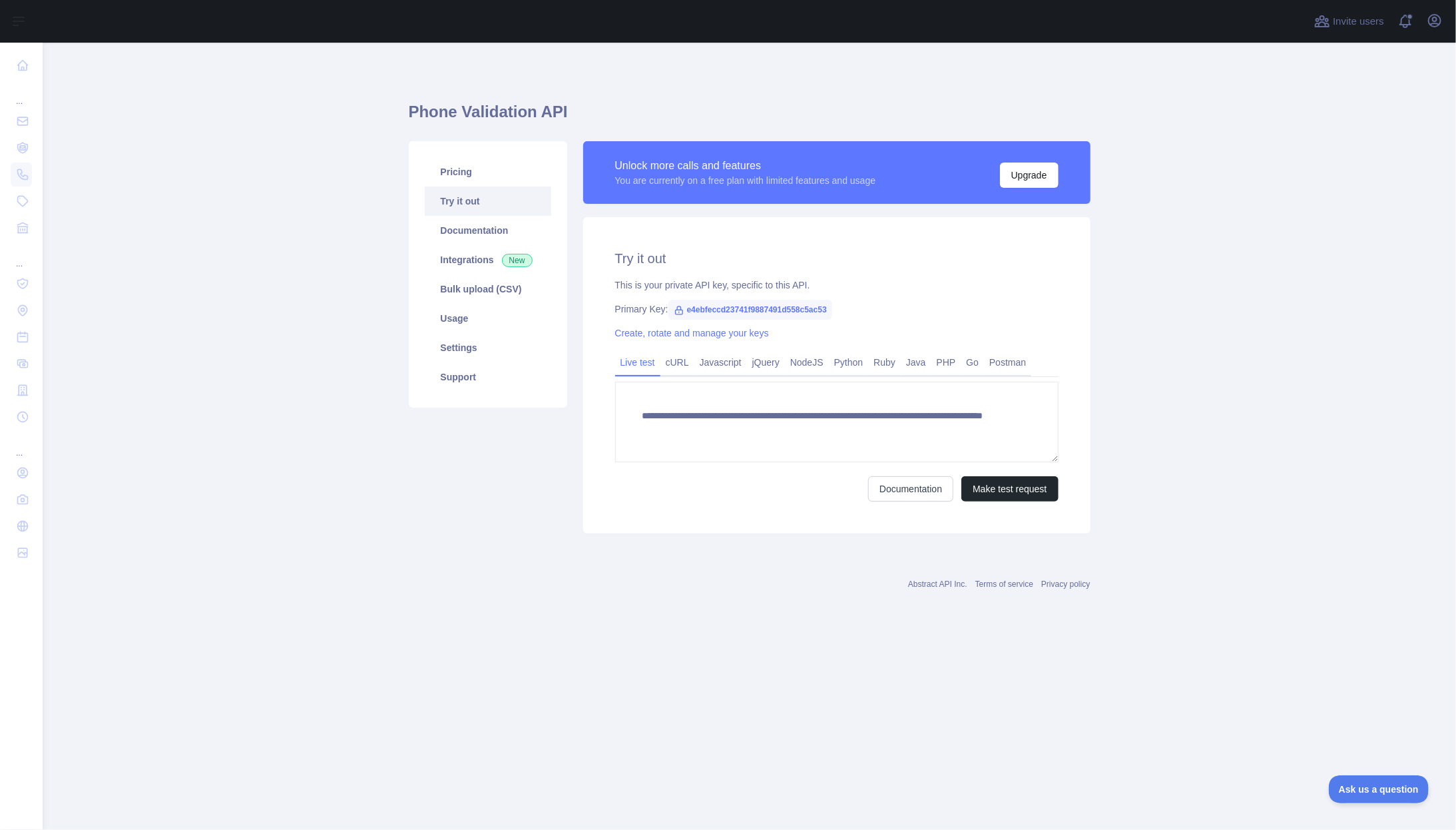 The height and width of the screenshot is (830, 1456). I want to click on span: Invite users, so click(1358, 21).